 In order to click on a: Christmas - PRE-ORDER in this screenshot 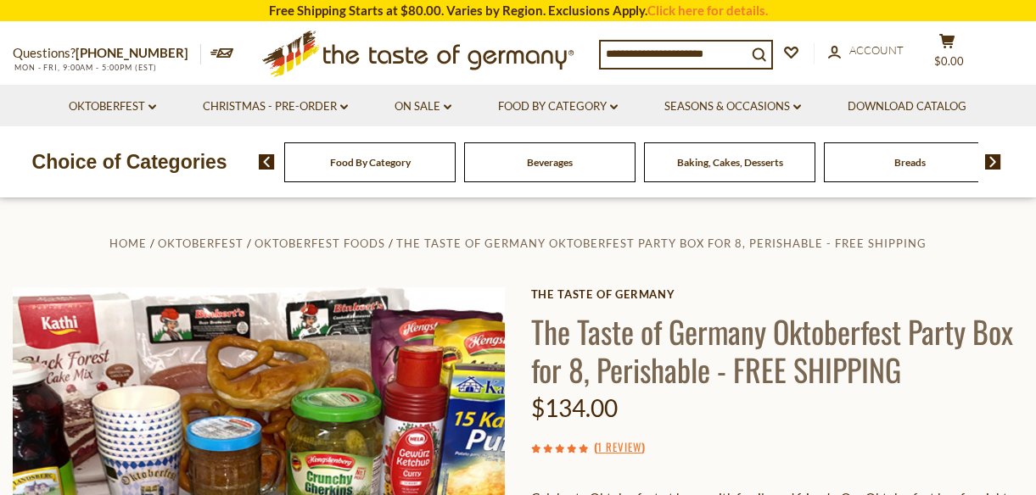, I will do `click(275, 107)`.